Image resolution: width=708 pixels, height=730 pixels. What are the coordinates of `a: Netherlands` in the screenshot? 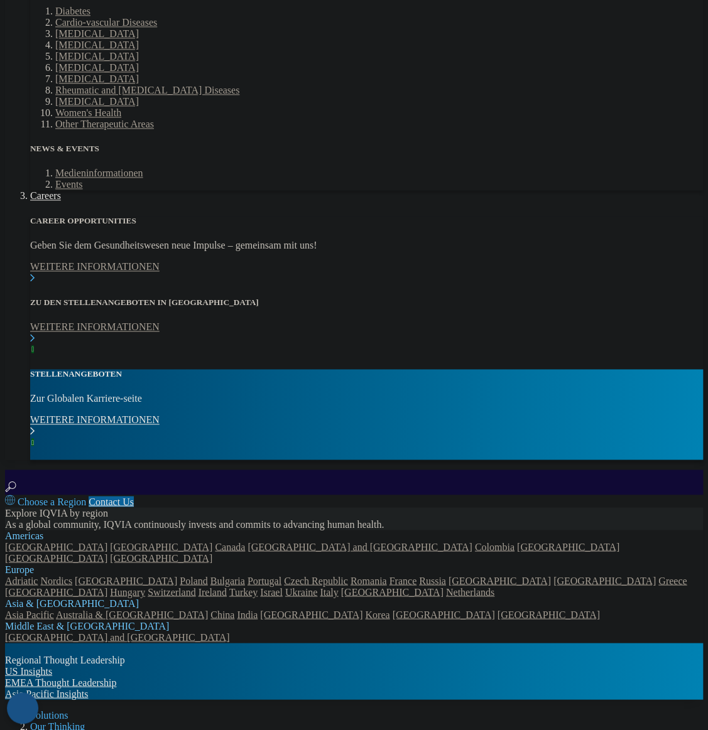 It's located at (470, 591).